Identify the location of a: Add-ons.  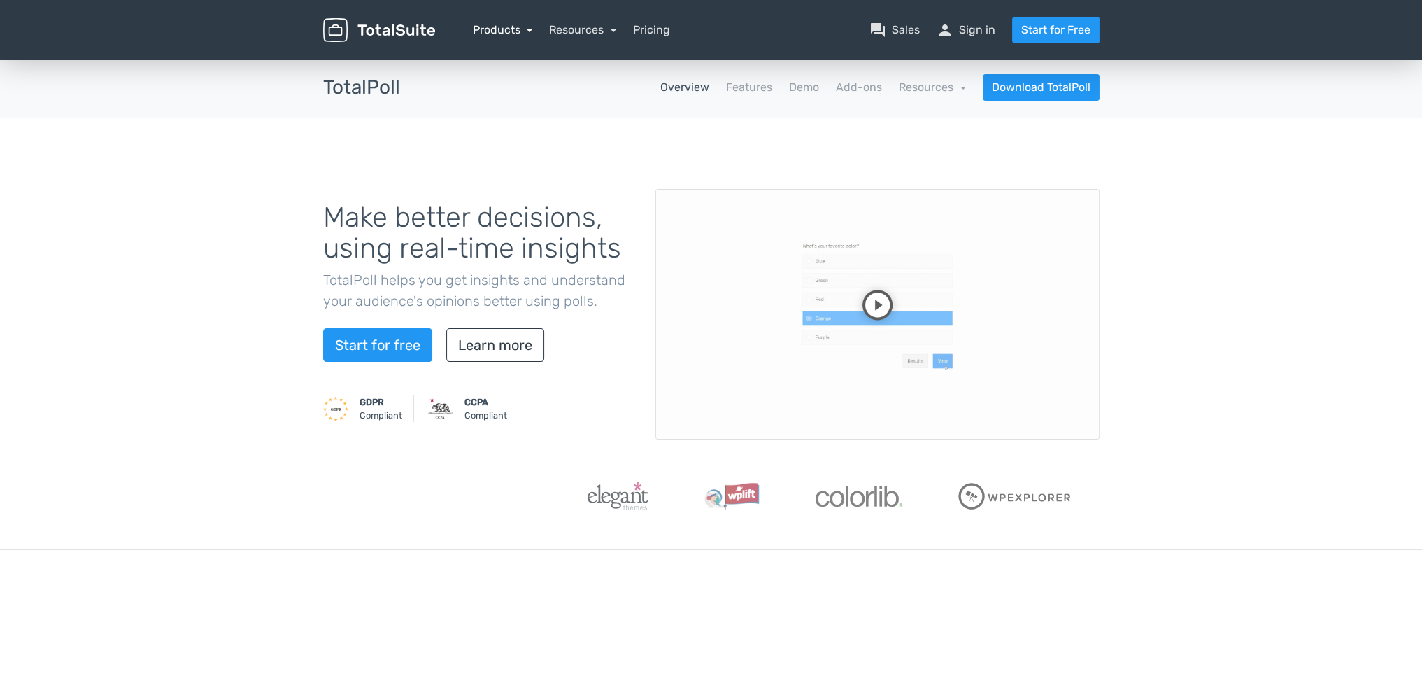
(859, 87).